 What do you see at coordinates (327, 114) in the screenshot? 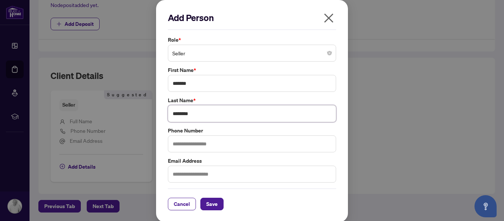
I see `keeper-lock: Open Keeper Popup` at bounding box center [327, 114].